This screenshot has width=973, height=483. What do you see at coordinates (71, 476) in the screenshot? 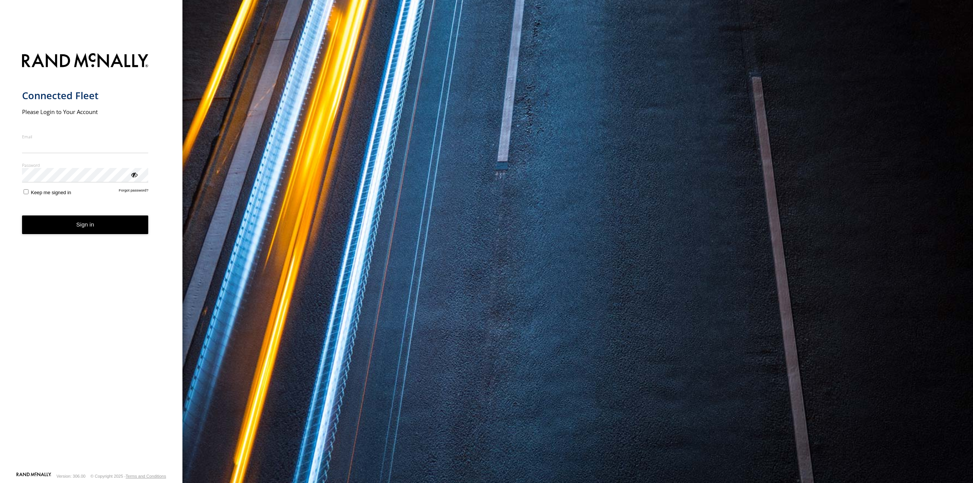
I see `div: Version: 306.00` at bounding box center [71, 476].